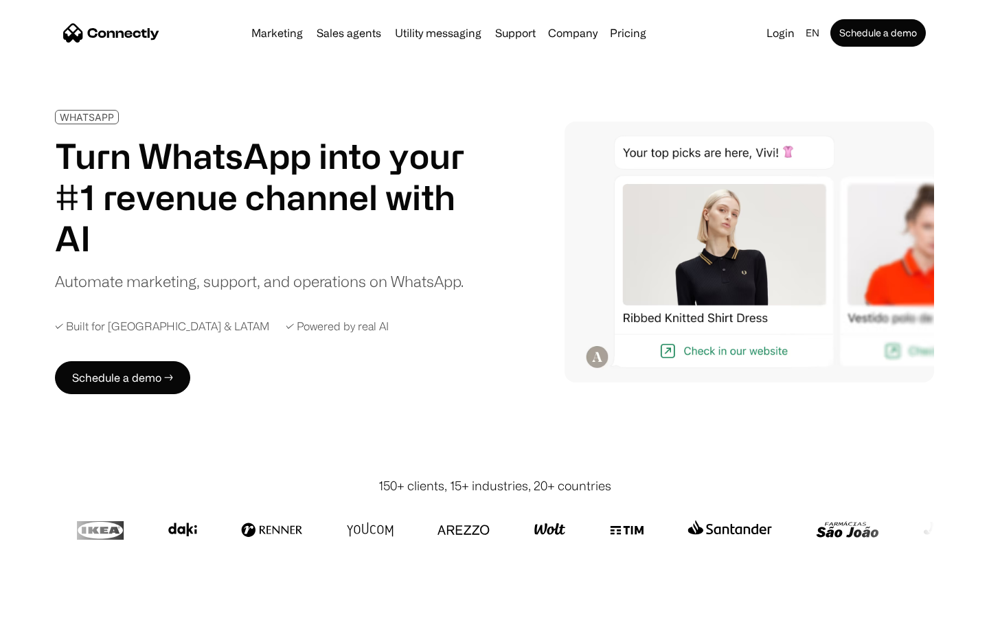  What do you see at coordinates (438, 33) in the screenshot?
I see `a: Utility messaging` at bounding box center [438, 33].